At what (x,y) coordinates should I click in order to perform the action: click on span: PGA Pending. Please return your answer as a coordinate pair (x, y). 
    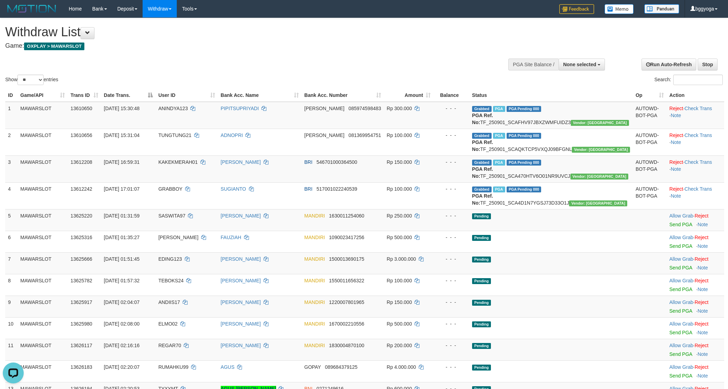
    Looking at the image, I should click on (524, 136).